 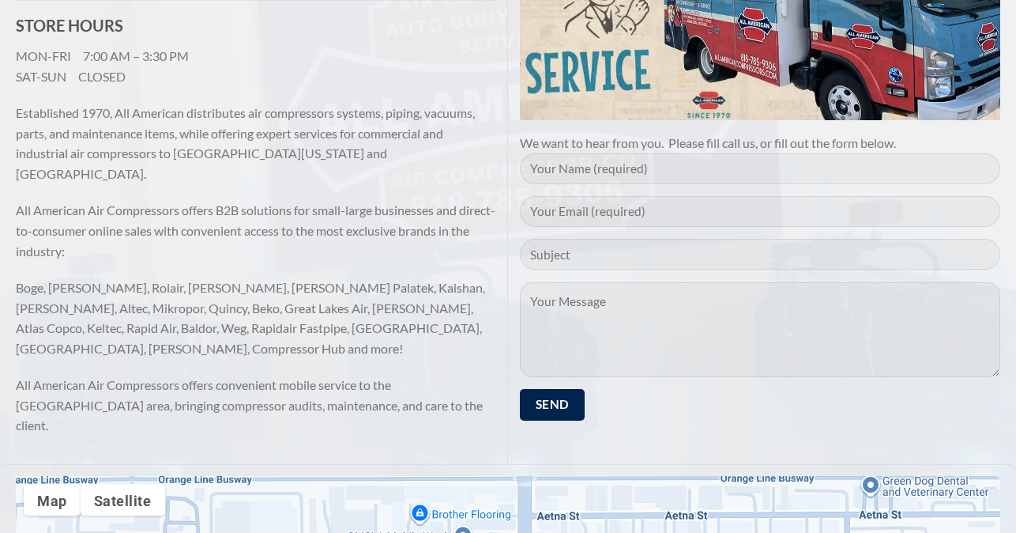 What do you see at coordinates (256, 66) in the screenshot?
I see `p: MON-FRI 7:00 AM – 3:30 PM SAT-SUN CLOSED` at bounding box center [256, 66].